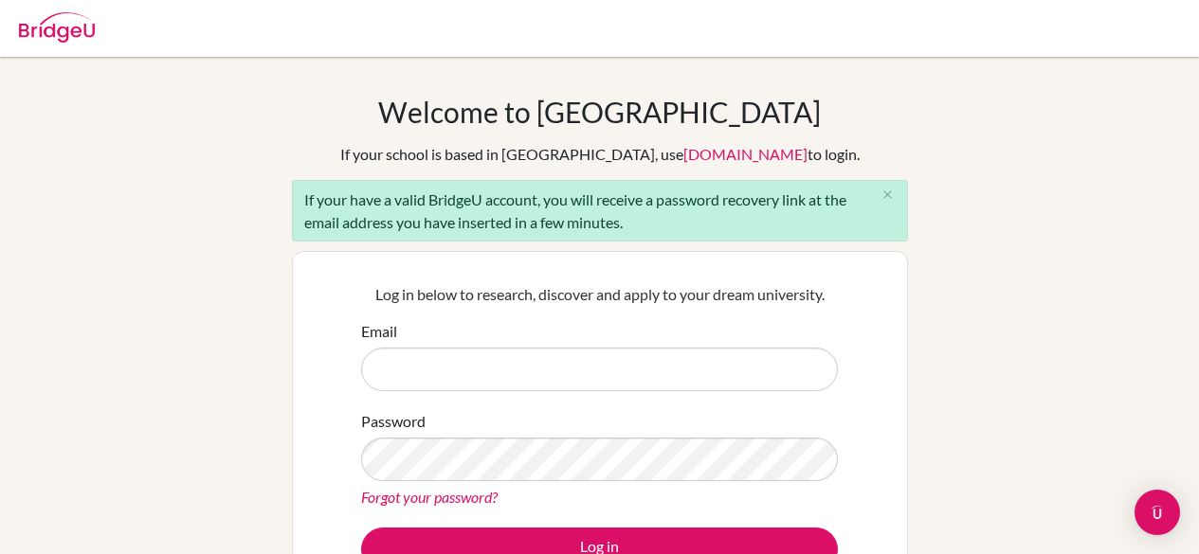 The height and width of the screenshot is (554, 1199). I want to click on i: close, so click(887, 194).